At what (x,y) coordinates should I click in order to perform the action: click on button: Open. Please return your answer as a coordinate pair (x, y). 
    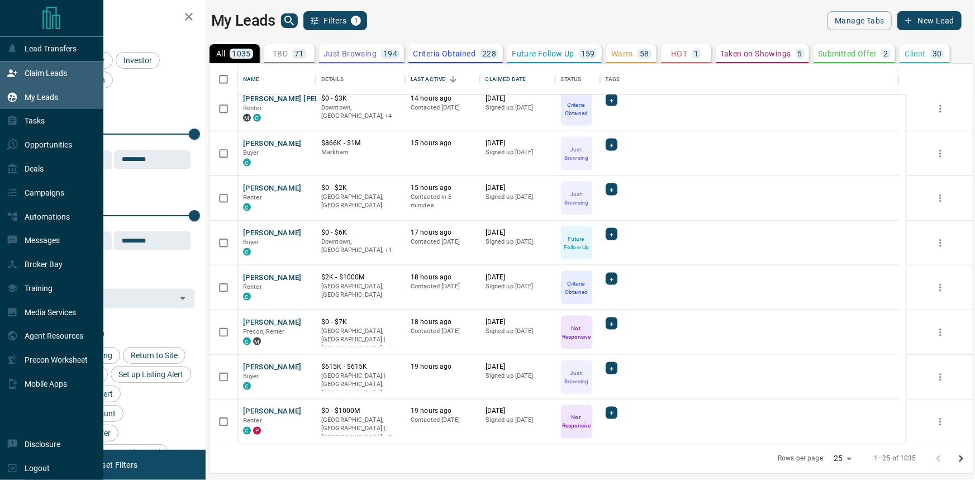
    Looking at the image, I should click on (183, 298).